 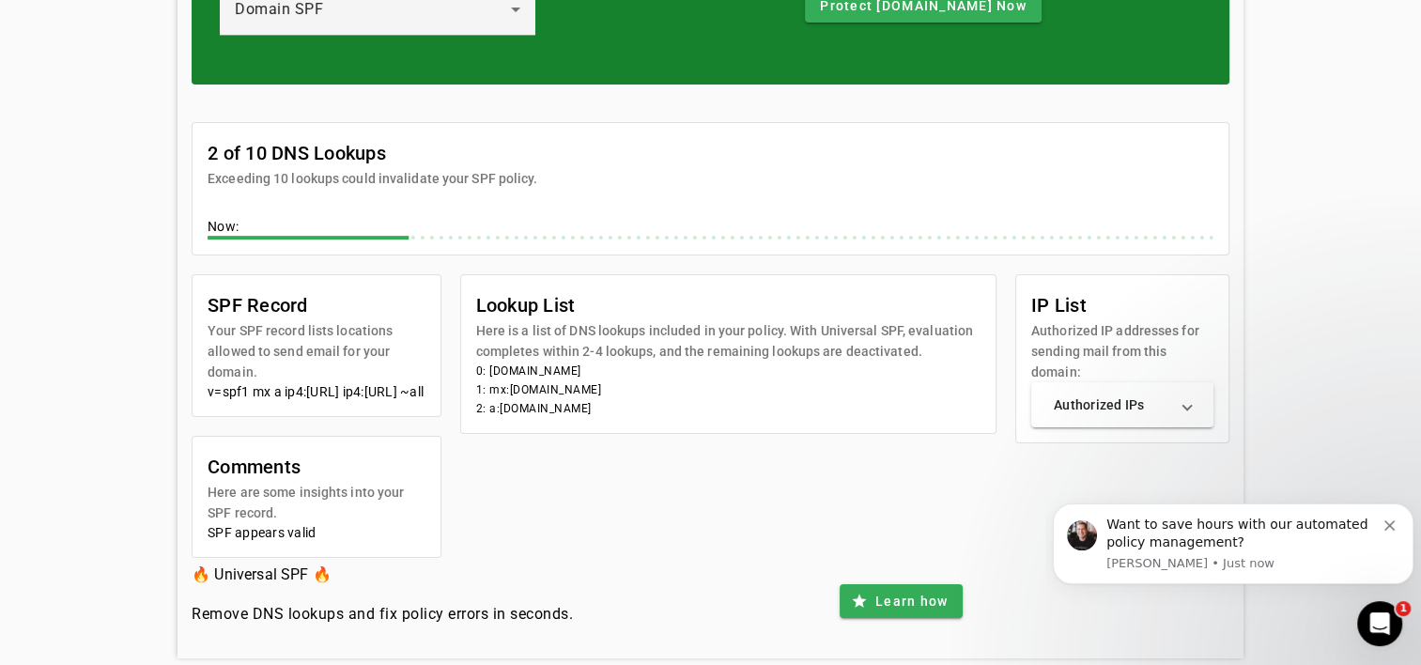 What do you see at coordinates (1403, 609) in the screenshot?
I see `span: 1` at bounding box center [1403, 609].